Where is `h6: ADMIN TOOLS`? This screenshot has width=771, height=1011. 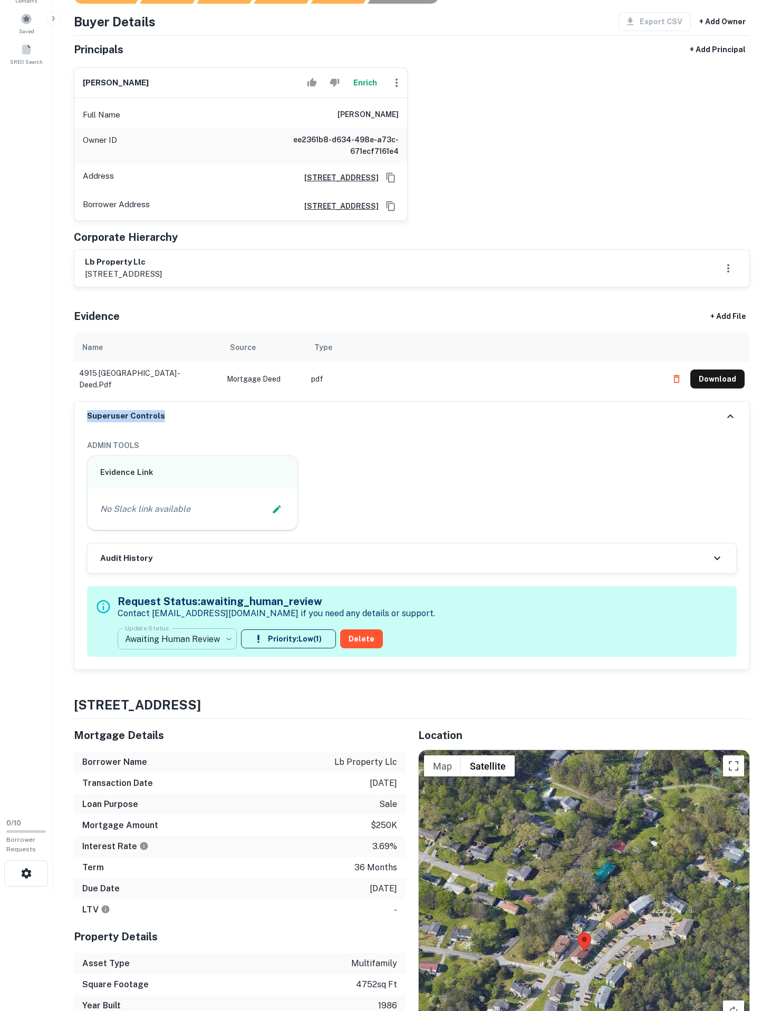 h6: ADMIN TOOLS is located at coordinates (412, 445).